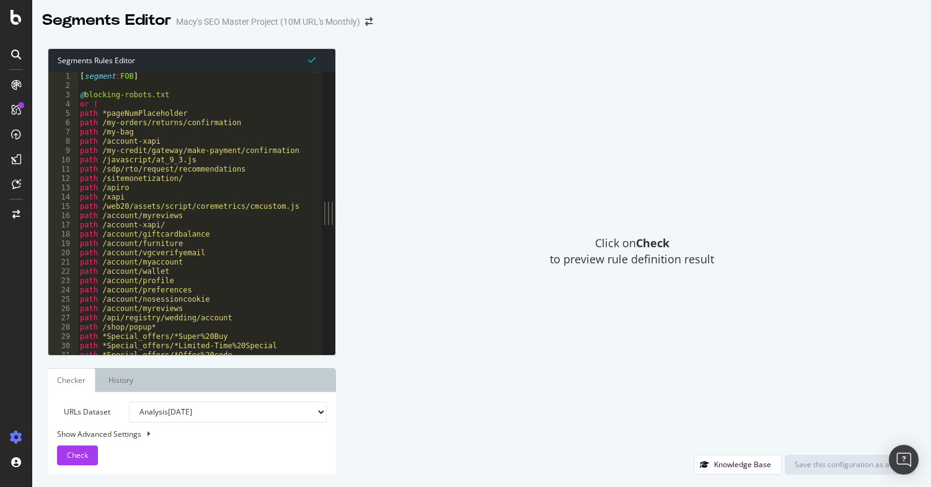 This screenshot has width=931, height=487. Describe the element at coordinates (63, 132) in the screenshot. I see `div: 7` at that location.